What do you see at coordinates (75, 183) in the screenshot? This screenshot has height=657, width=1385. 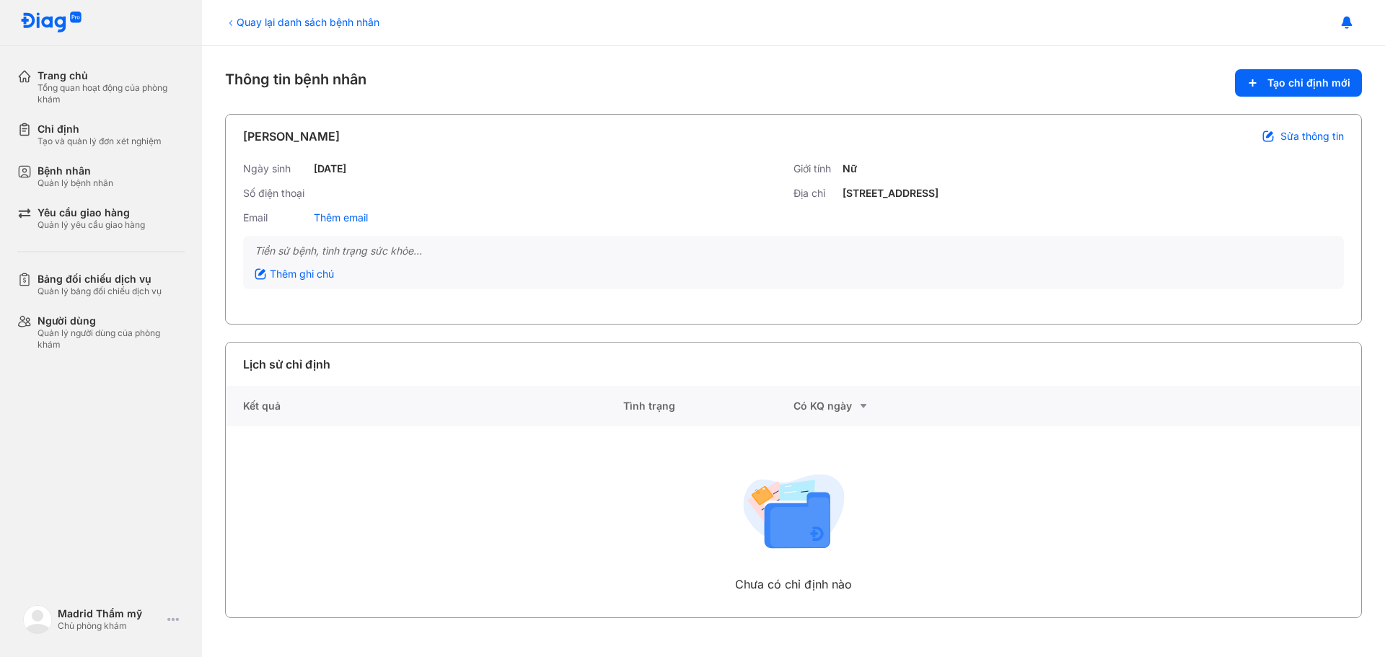 I see `div: Quản lý bệnh nhân` at bounding box center [75, 183].